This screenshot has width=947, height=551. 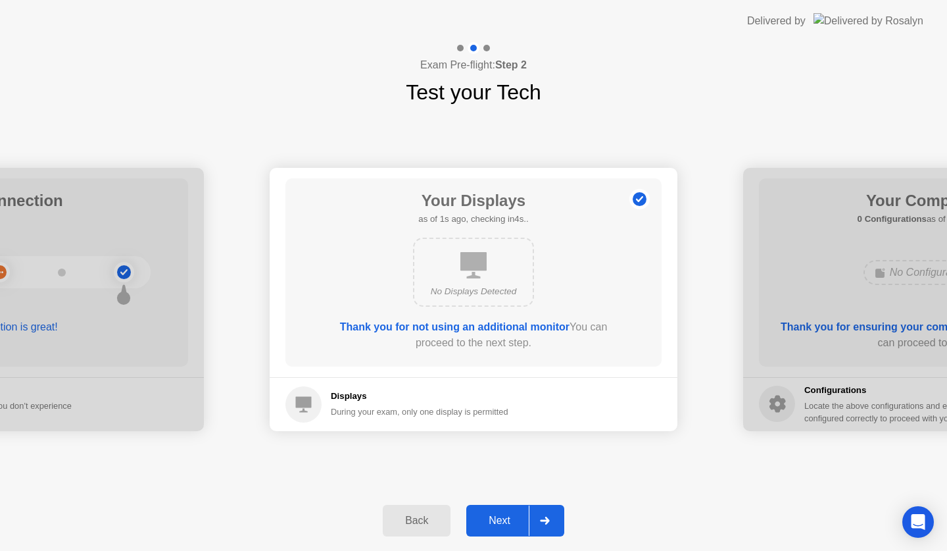 I want to click on div: Next, so click(x=499, y=520).